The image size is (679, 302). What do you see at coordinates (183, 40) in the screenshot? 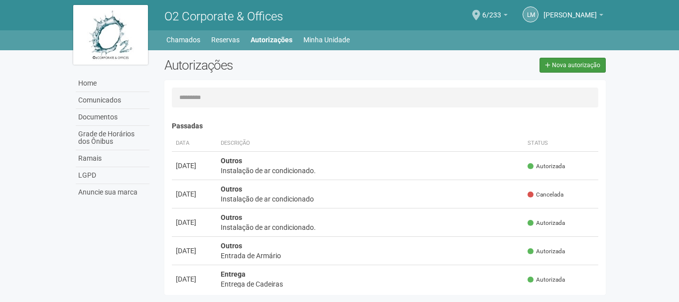
I see `a: Chamados` at bounding box center [183, 40].